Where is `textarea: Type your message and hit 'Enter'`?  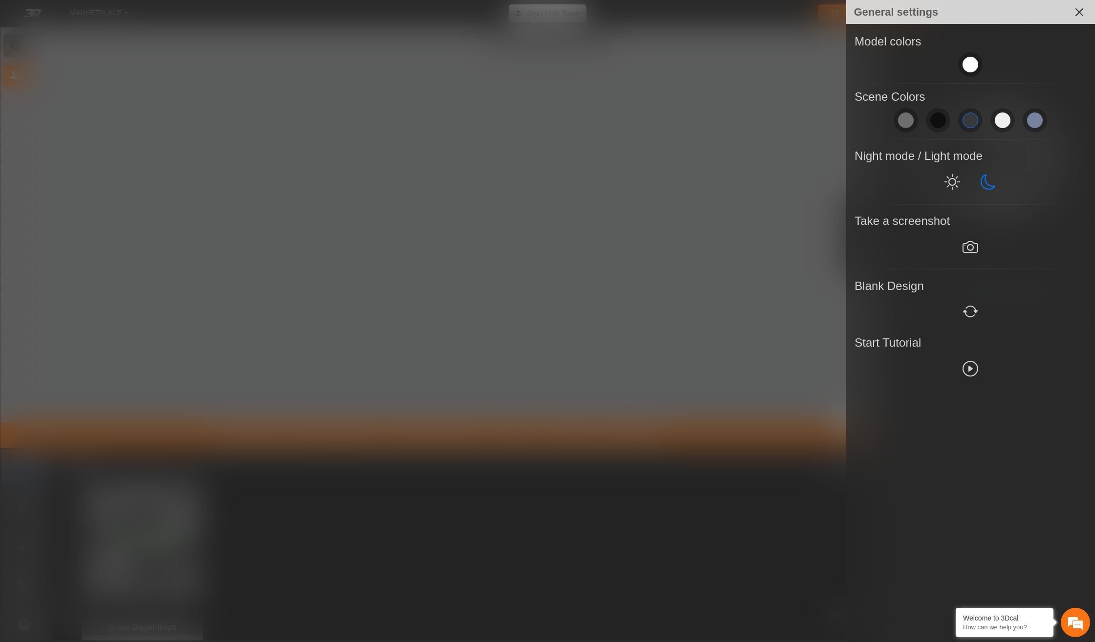 textarea: Type your message and hit 'Enter' is located at coordinates (95, 272).